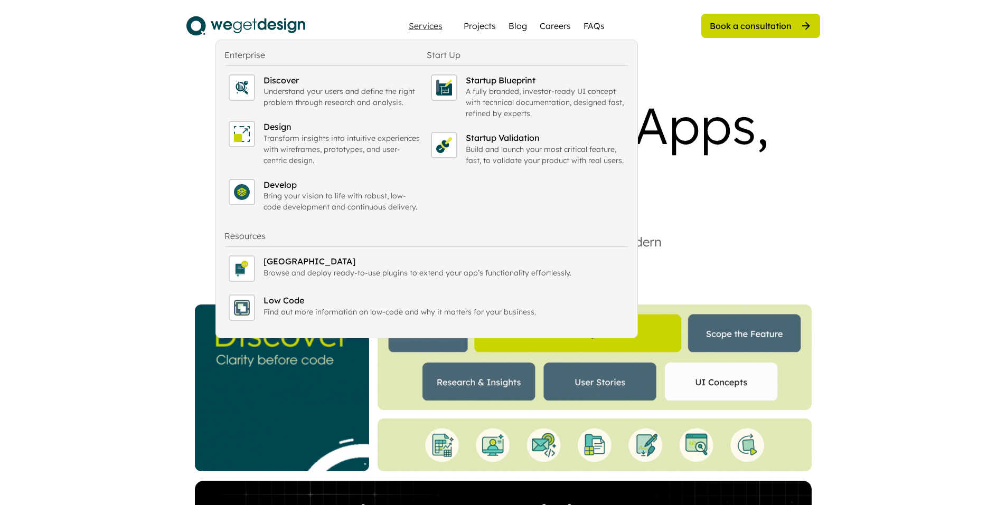 Image resolution: width=1006 pixels, height=505 pixels. I want to click on div: Startup Blueprint, so click(545, 80).